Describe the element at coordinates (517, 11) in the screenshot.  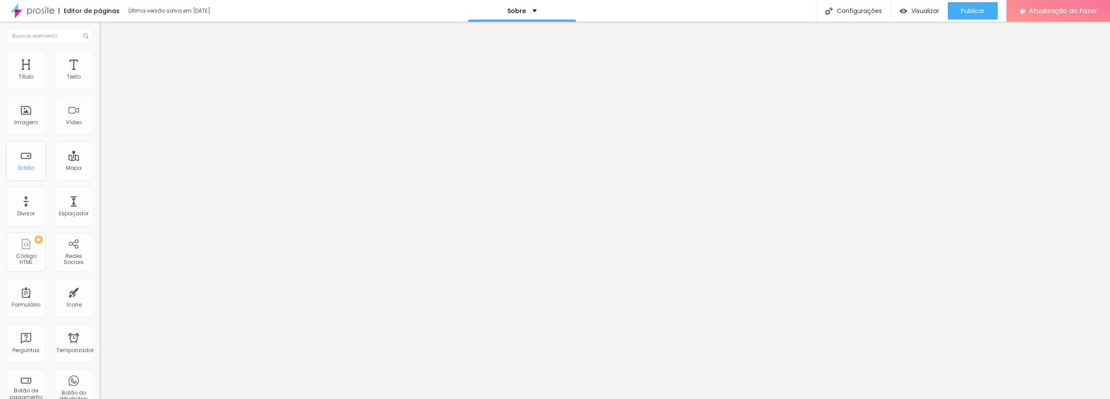
I see `font: Sobre` at that location.